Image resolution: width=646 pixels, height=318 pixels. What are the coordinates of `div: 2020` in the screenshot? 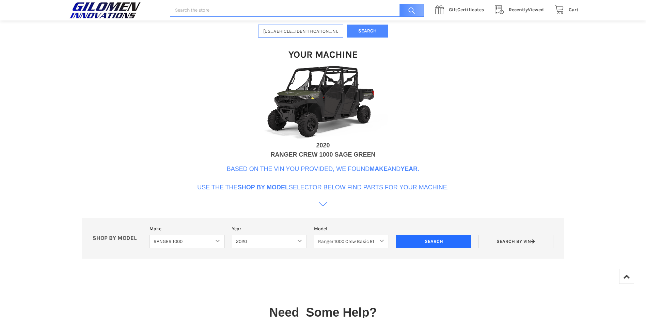 It's located at (323, 145).